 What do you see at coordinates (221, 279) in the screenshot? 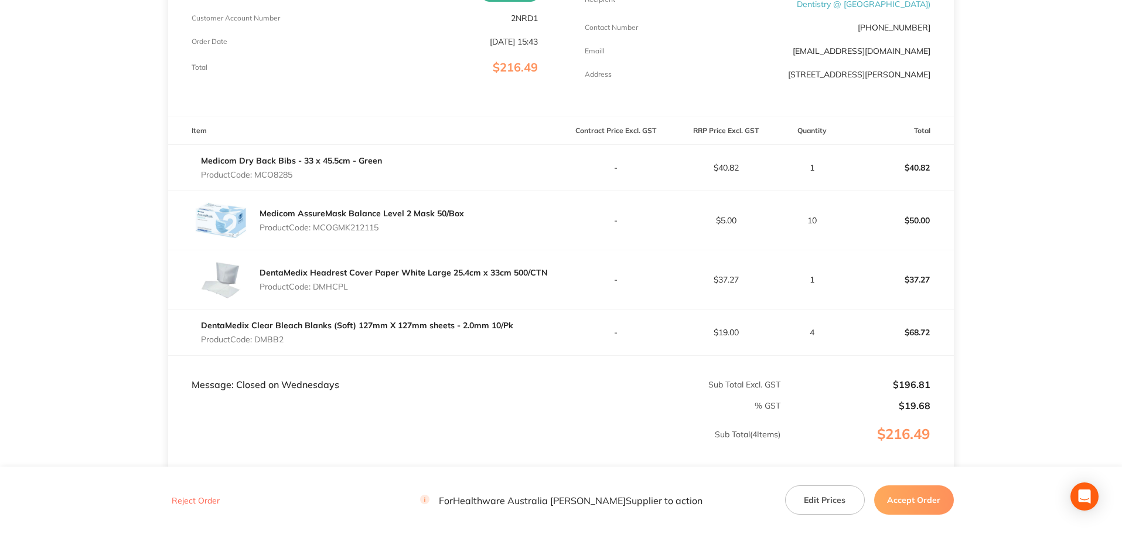
I see `img: NGd5MncyZQ` at bounding box center [221, 279].